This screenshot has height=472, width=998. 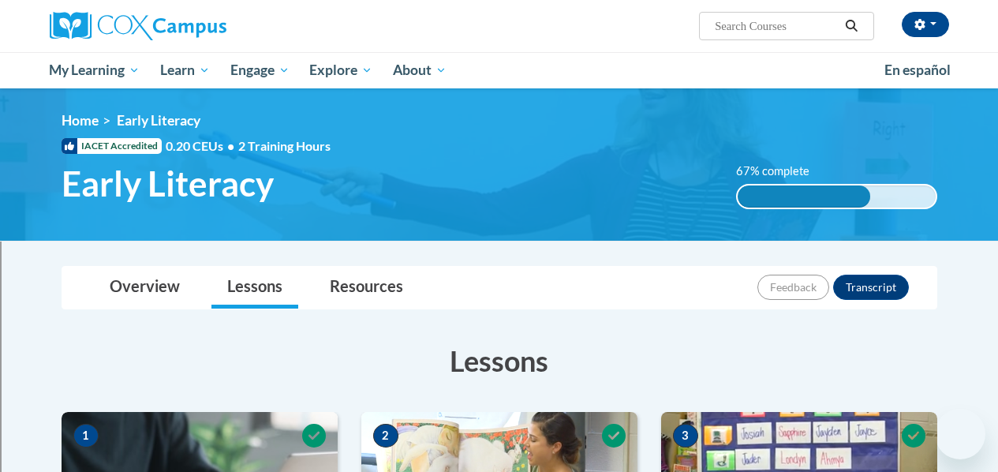 What do you see at coordinates (918, 69) in the screenshot?
I see `span: En español` at bounding box center [918, 69].